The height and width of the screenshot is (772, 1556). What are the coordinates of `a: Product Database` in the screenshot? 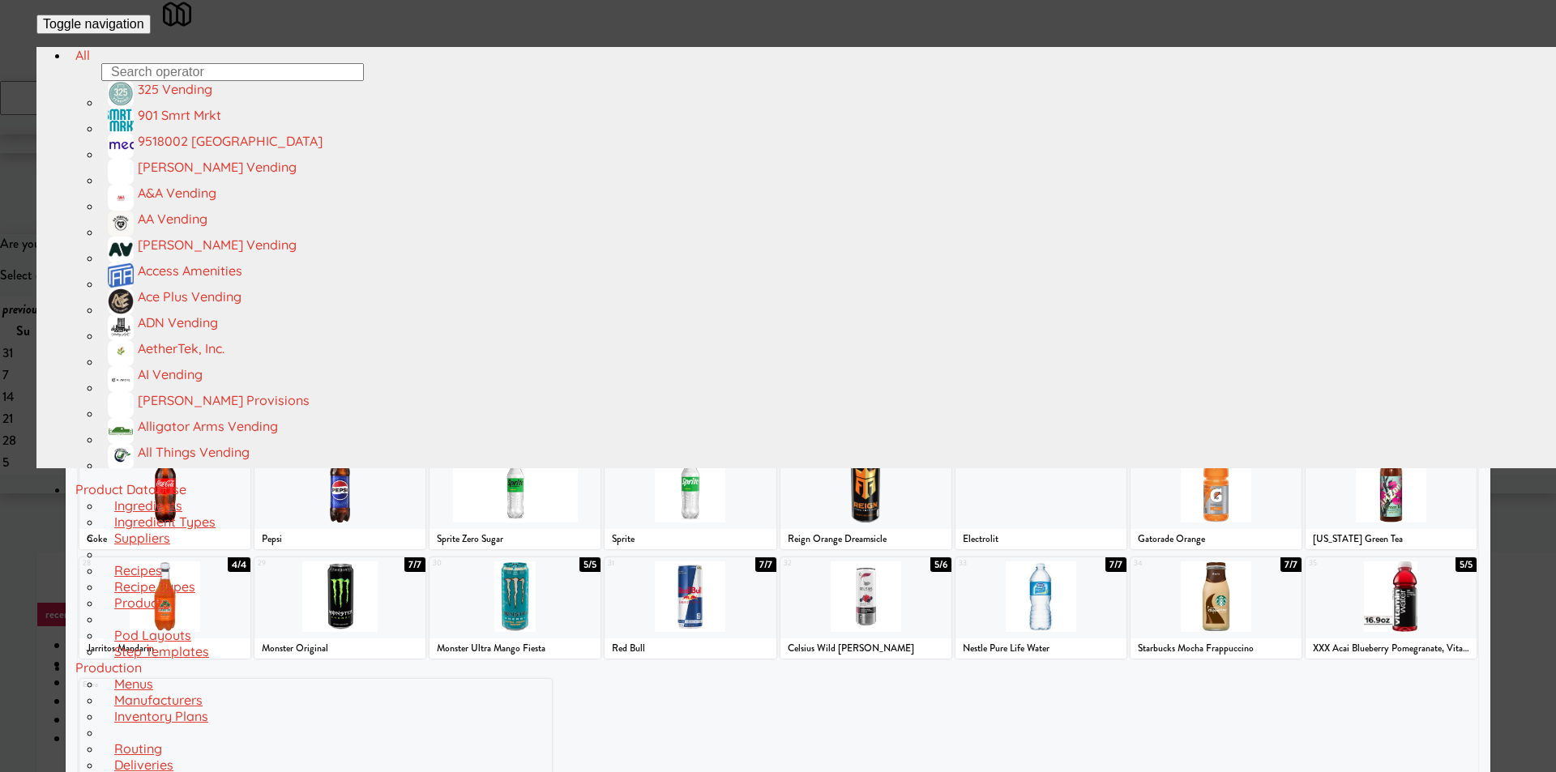 It's located at (130, 489).